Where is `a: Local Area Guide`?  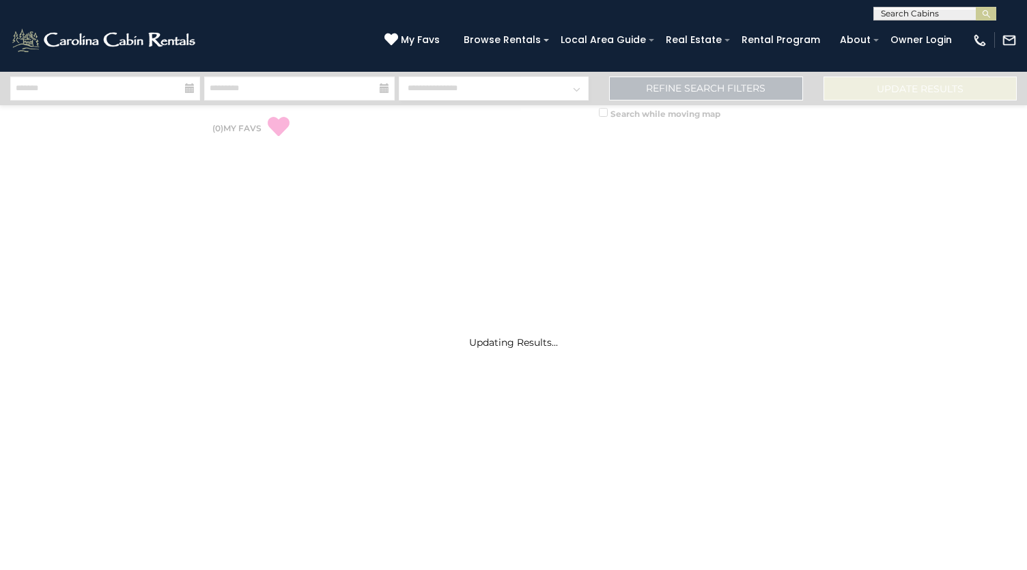
a: Local Area Guide is located at coordinates (603, 40).